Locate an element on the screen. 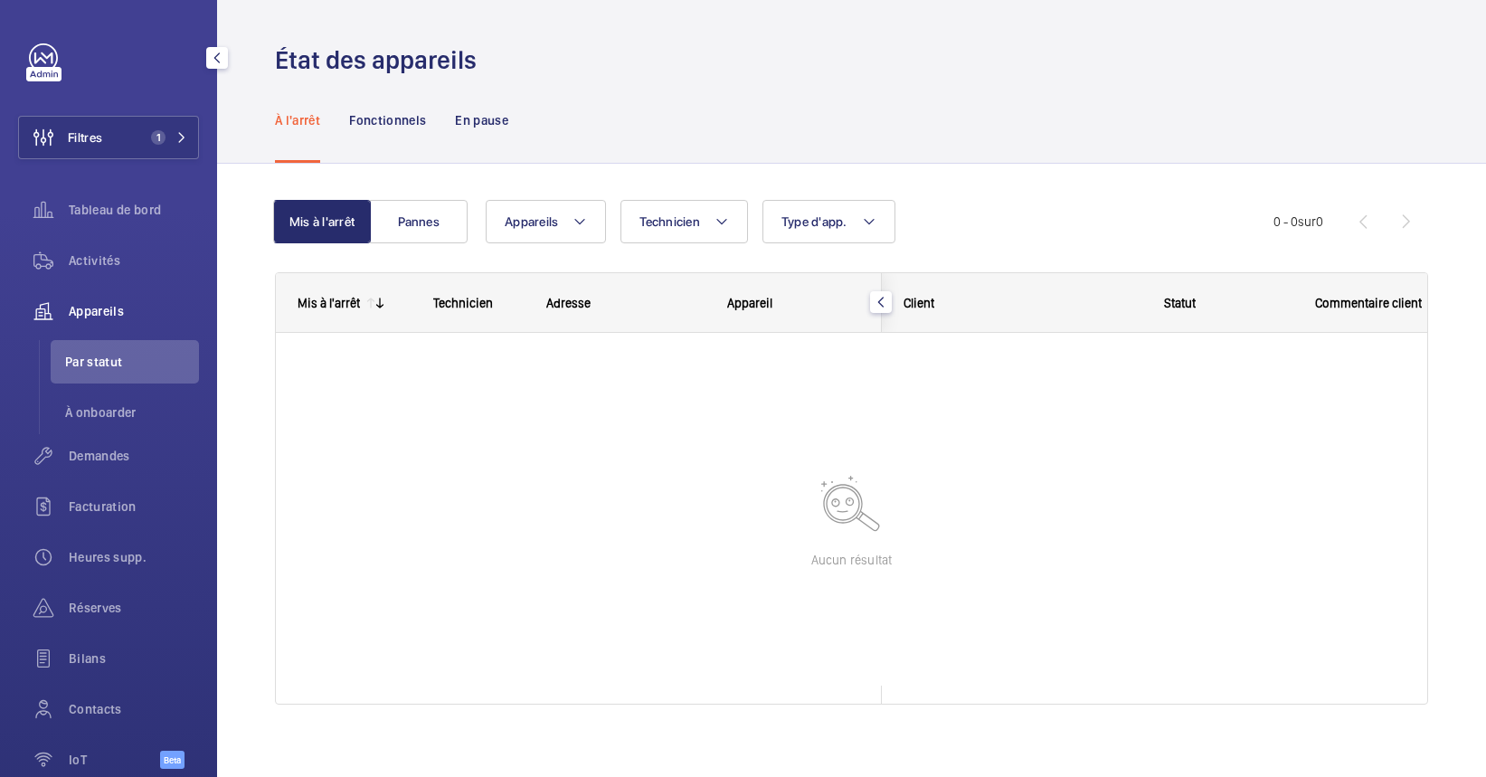  p: En pause is located at coordinates (481, 120).